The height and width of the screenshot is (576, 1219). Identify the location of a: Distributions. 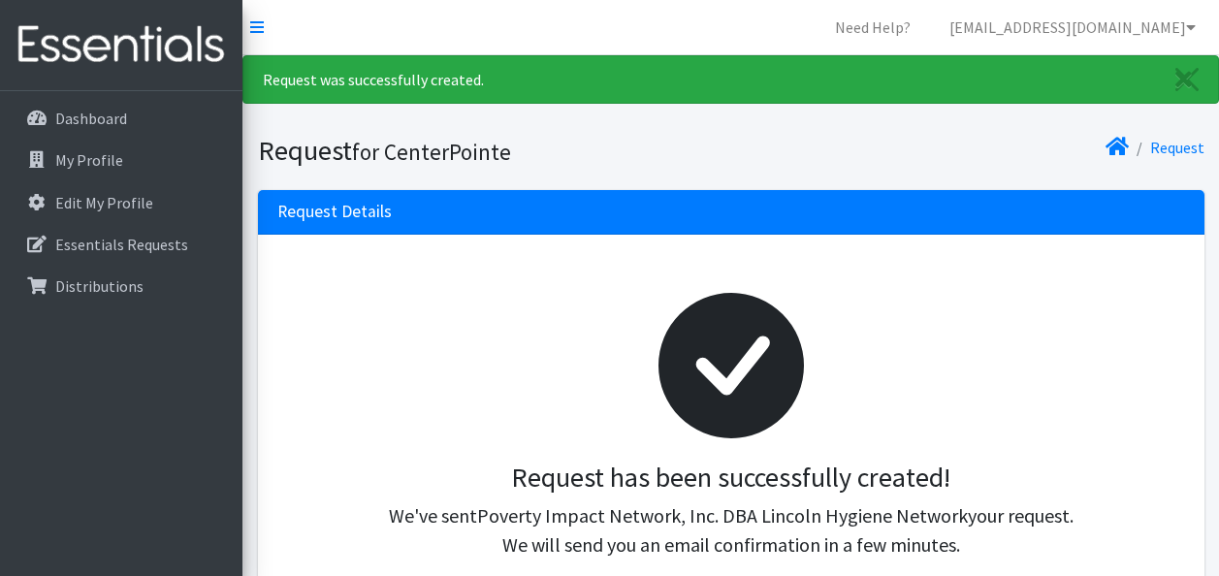
(121, 286).